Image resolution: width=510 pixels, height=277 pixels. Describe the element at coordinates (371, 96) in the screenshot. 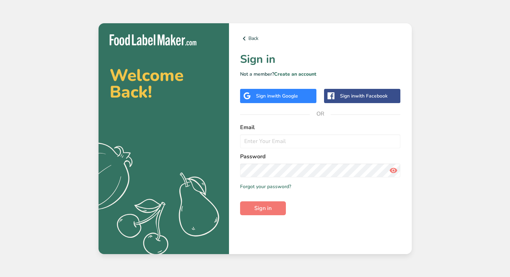

I see `span: with Facebook` at that location.